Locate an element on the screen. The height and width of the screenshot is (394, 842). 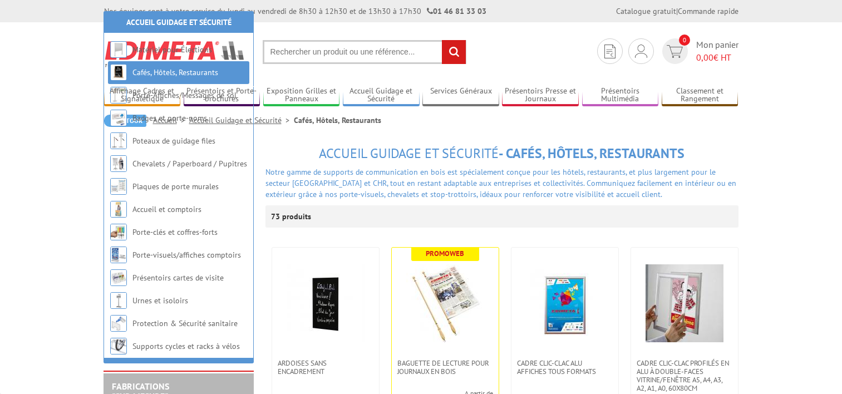
input: Rechercher un produit ou une référence... is located at coordinates (364, 52).